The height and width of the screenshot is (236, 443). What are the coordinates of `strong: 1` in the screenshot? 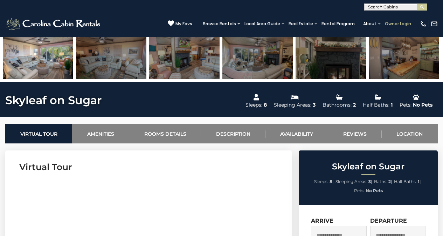 It's located at (419, 181).